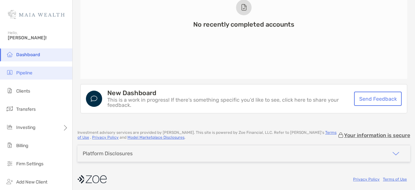 The width and height of the screenshot is (415, 190). What do you see at coordinates (10, 163) in the screenshot?
I see `img: firm-settings icon` at bounding box center [10, 163].